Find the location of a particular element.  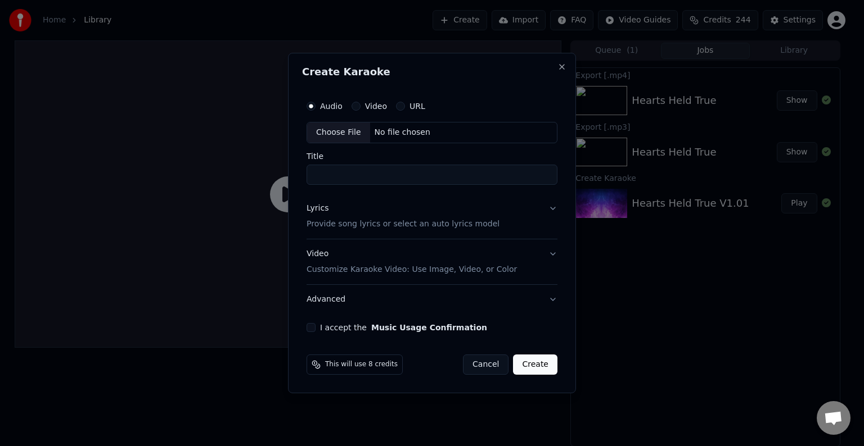

button: Cancel is located at coordinates (485, 365).